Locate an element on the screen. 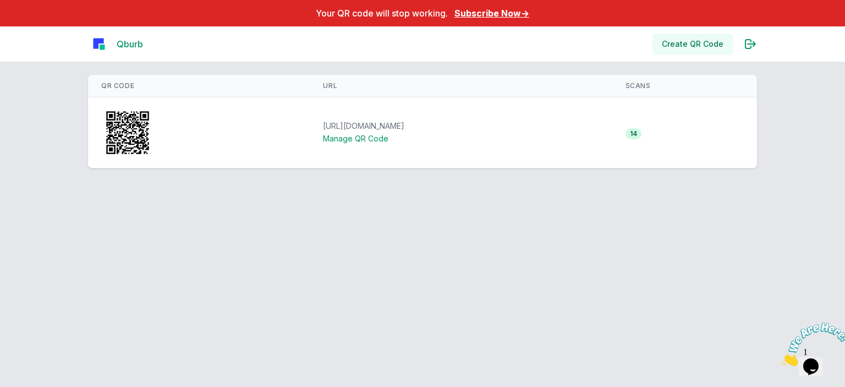 This screenshot has height=387, width=845. th: URL is located at coordinates (460, 86).